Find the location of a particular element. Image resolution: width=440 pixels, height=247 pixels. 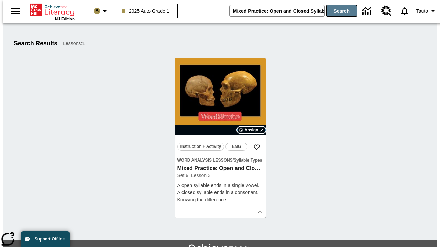

button: Instruction + Activity is located at coordinates (201, 147).